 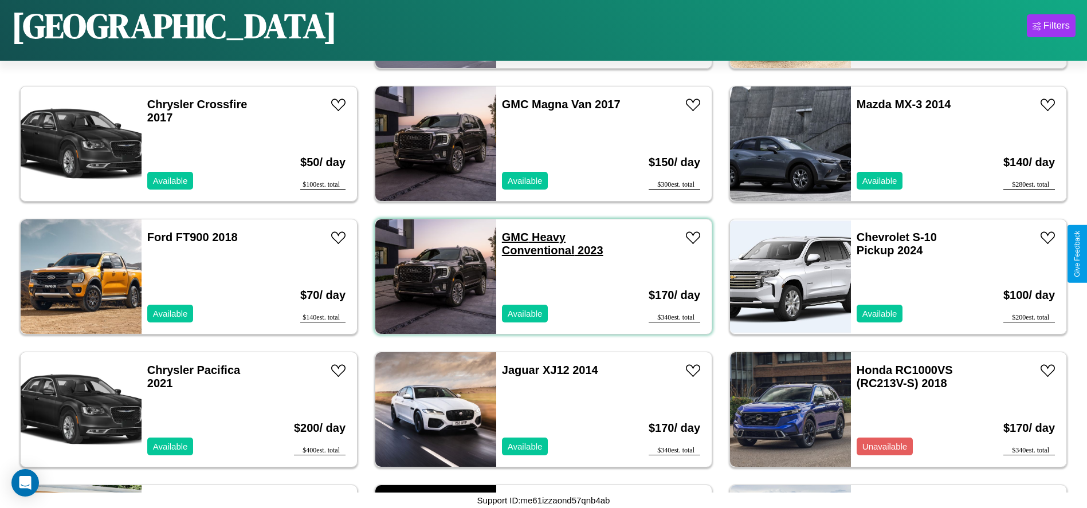 What do you see at coordinates (323, 185) in the screenshot?
I see `div: $ 100 est. total` at bounding box center [323, 185].